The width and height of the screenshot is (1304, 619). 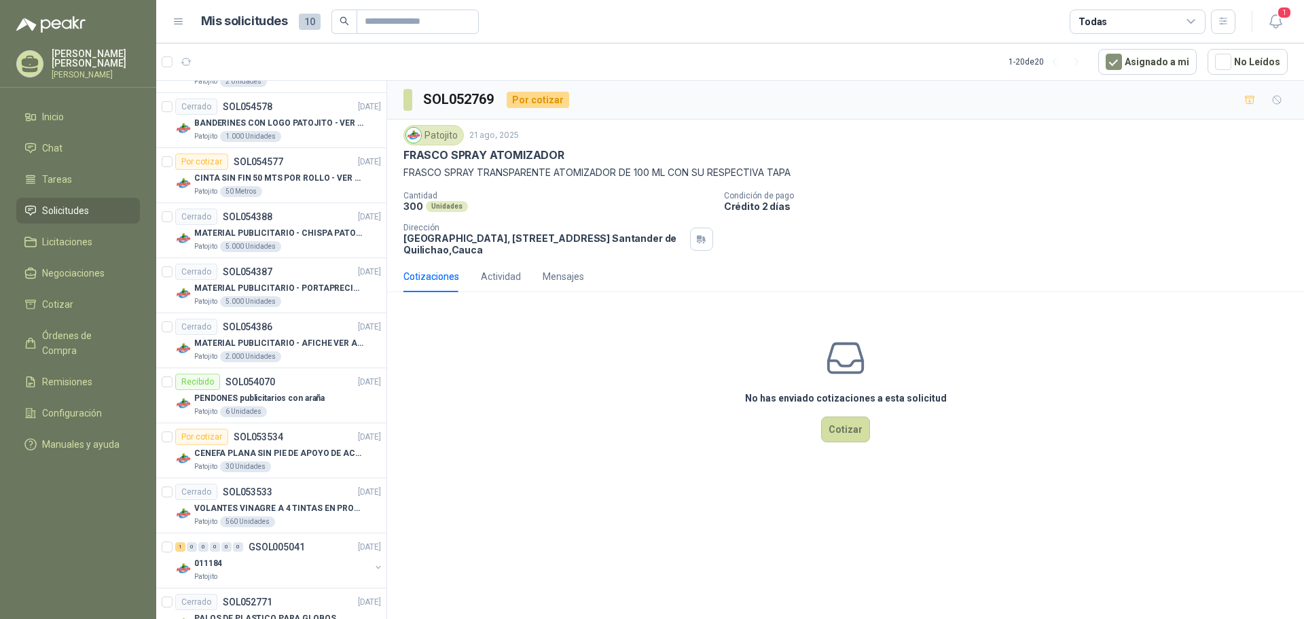 I want to click on a: Manuales y ayuda, so click(x=78, y=444).